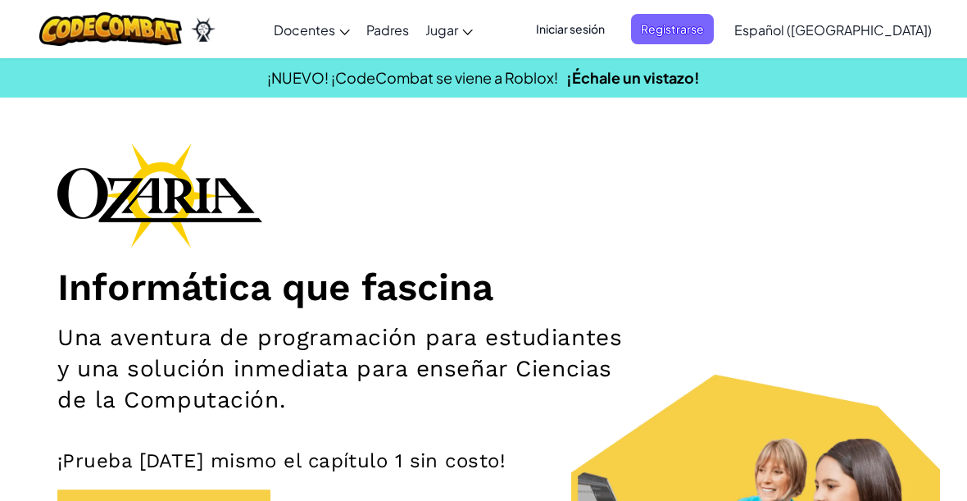 The width and height of the screenshot is (967, 501). I want to click on img: Ozaria, so click(203, 30).